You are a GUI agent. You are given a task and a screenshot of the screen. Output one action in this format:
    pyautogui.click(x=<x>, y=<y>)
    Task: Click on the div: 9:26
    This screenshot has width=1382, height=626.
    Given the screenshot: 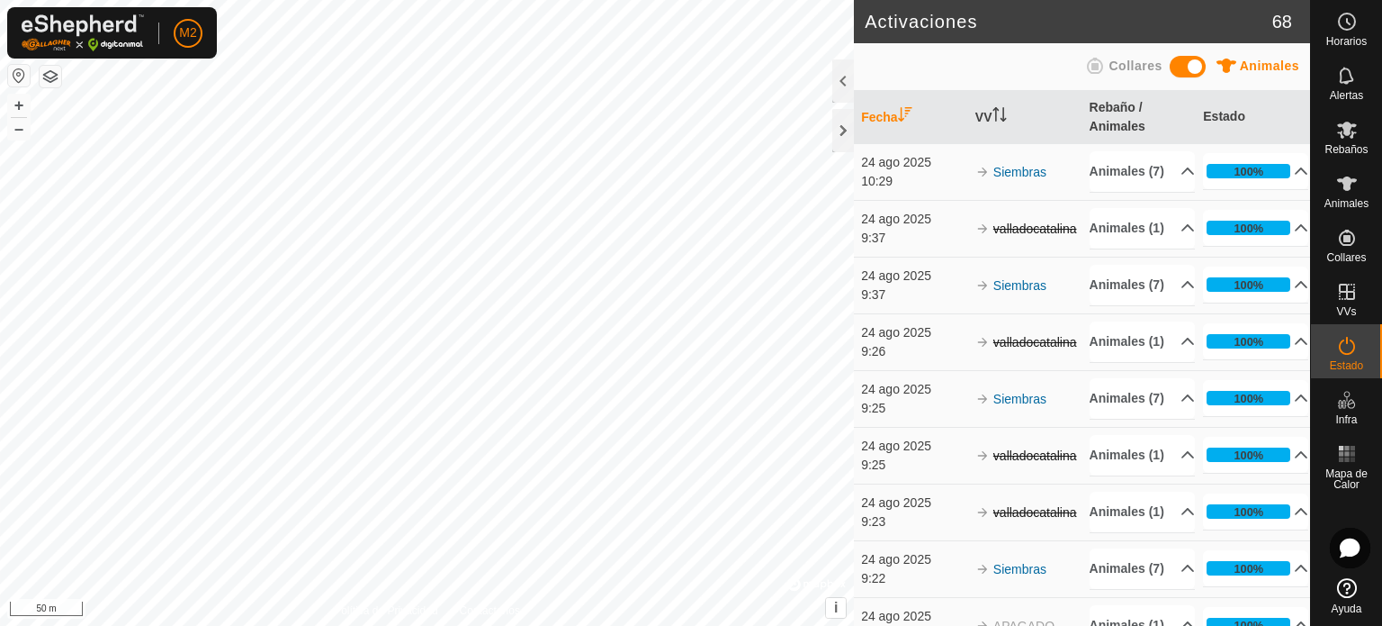 What is the action you would take?
    pyautogui.click(x=914, y=351)
    